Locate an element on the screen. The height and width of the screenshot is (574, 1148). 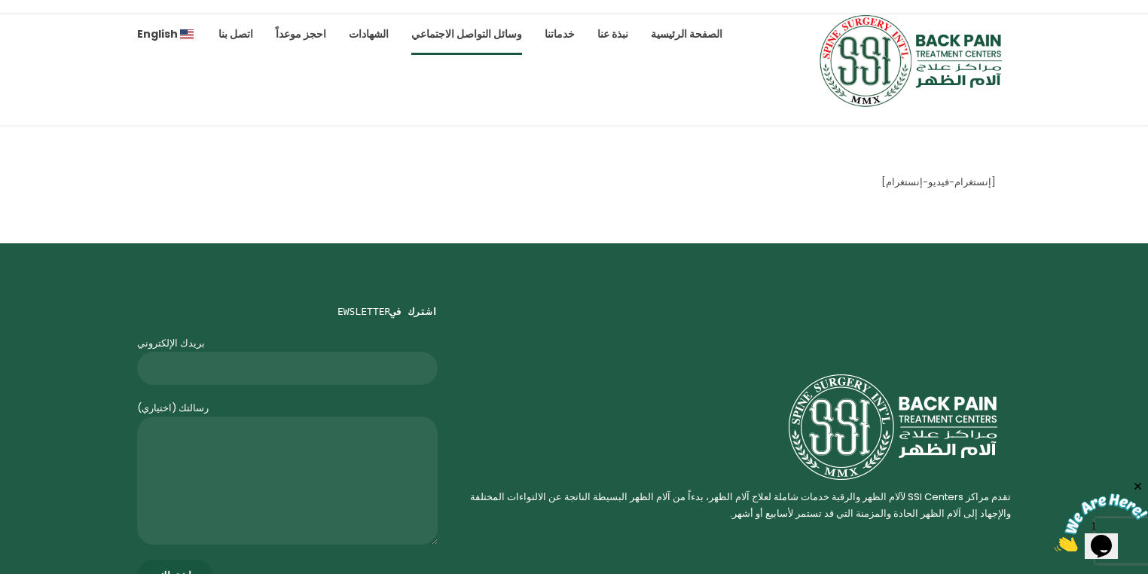
img: ssibackpain-logo is located at coordinates (896, 427).